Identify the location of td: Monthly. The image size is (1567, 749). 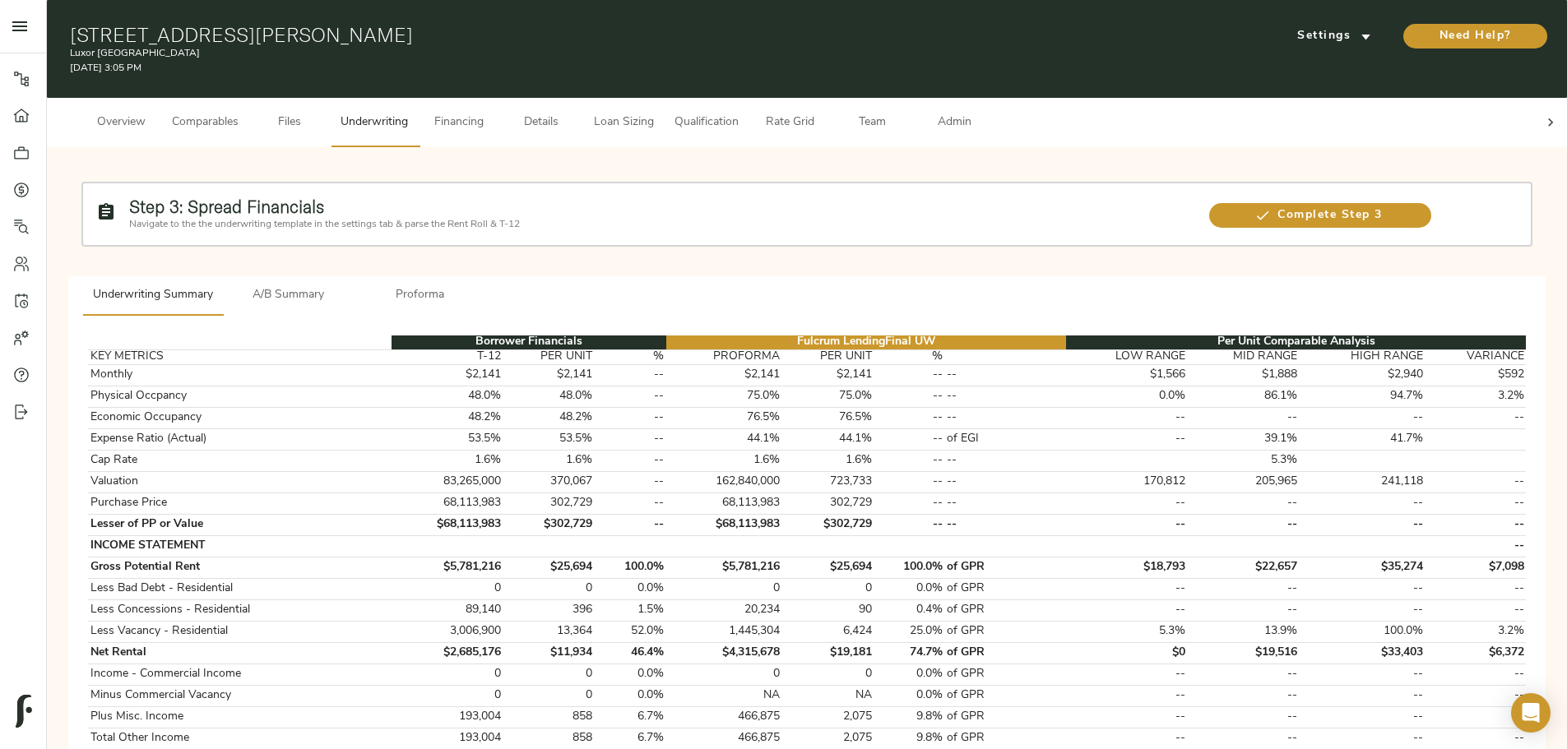
(239, 375).